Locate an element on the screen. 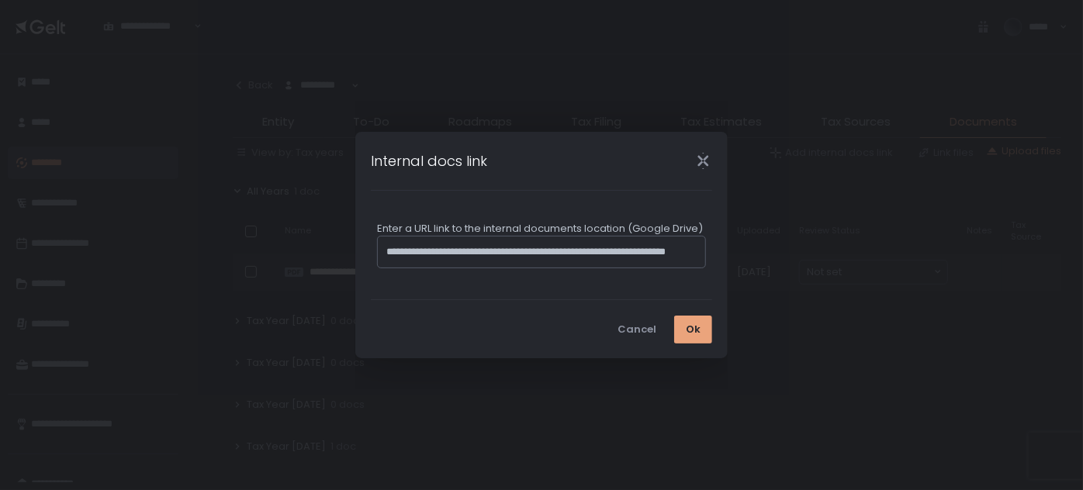 Image resolution: width=1083 pixels, height=490 pixels. div: Ok is located at coordinates (693, 330).